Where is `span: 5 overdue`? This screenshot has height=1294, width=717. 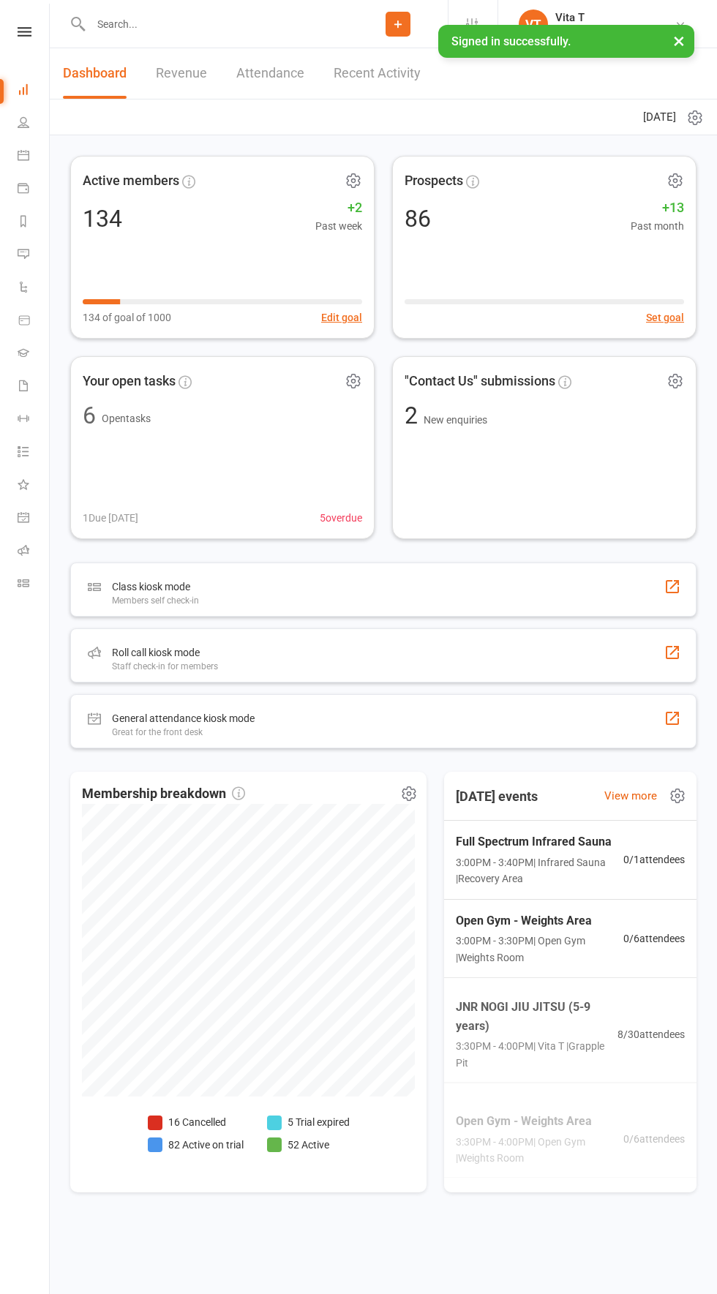
span: 5 overdue is located at coordinates (341, 518).